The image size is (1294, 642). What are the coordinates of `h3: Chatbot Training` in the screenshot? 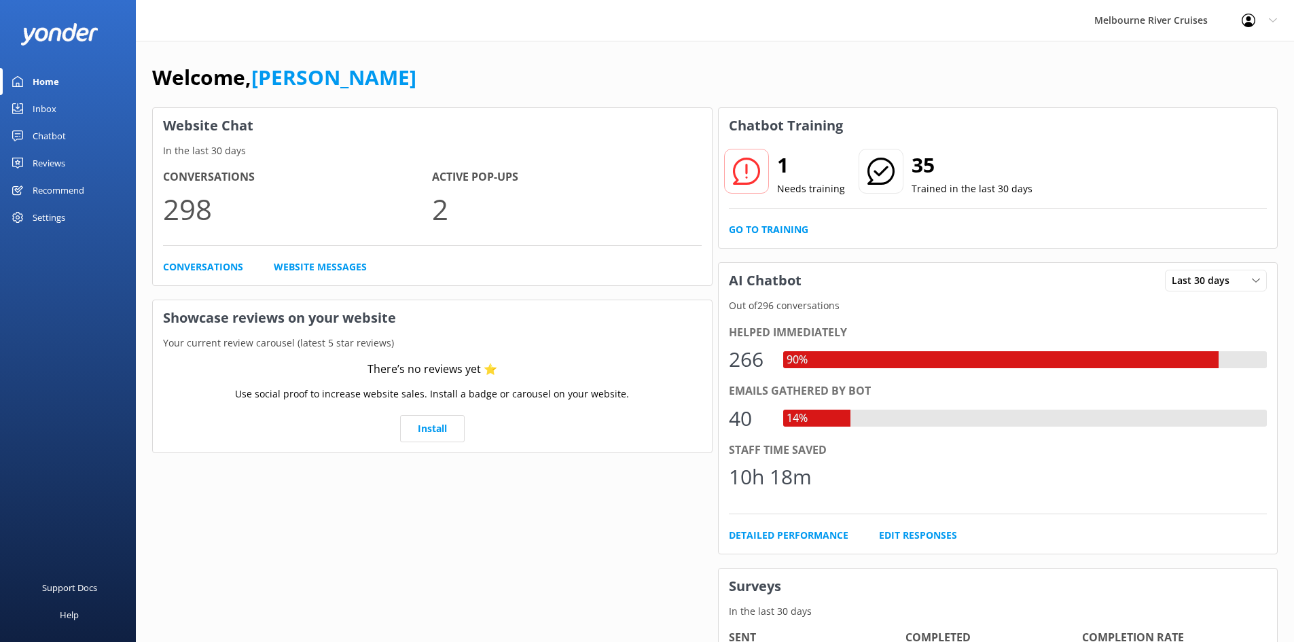 It's located at (786, 126).